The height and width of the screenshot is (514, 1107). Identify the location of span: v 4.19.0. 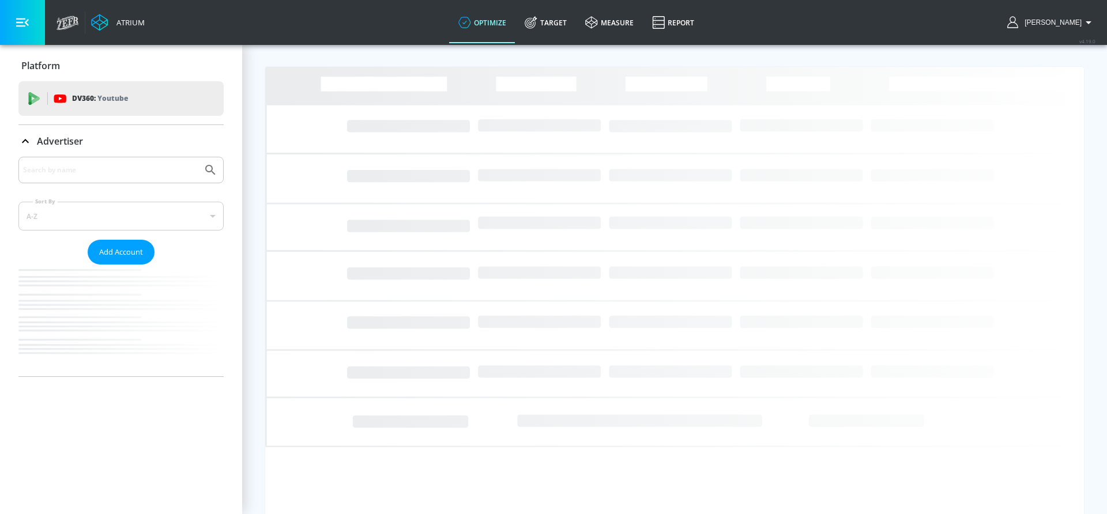
(1087, 41).